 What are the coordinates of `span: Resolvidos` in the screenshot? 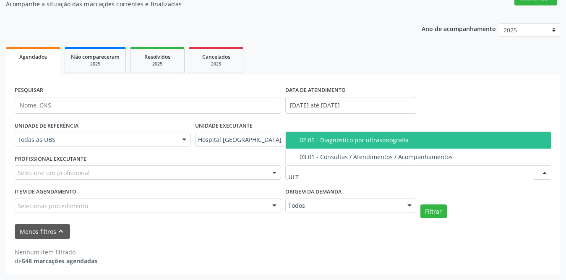 It's located at (157, 57).